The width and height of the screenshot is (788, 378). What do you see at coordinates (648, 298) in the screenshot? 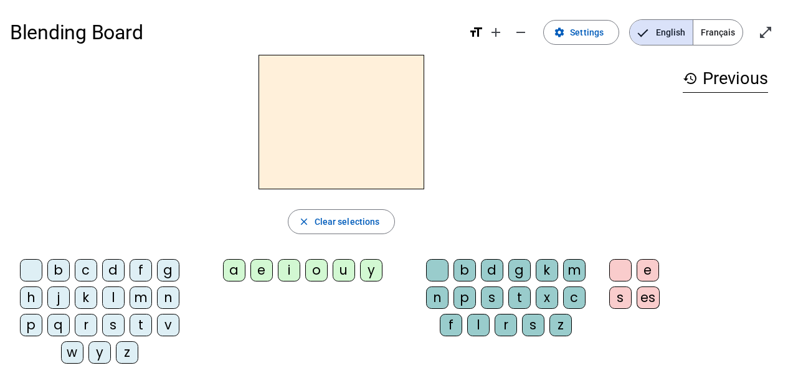
I see `div: es` at bounding box center [648, 298].